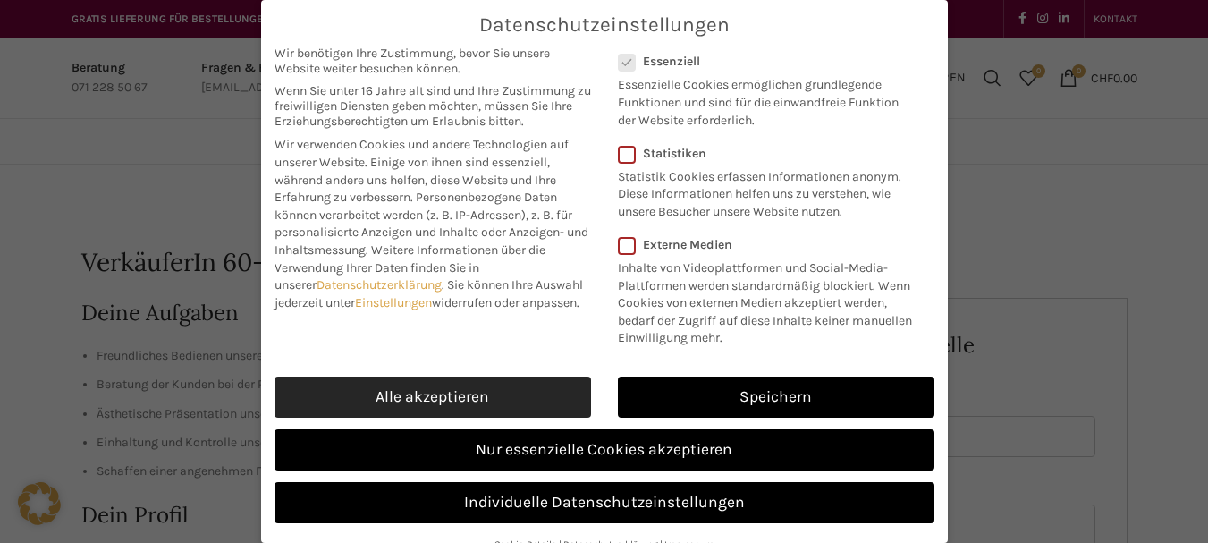 This screenshot has width=1208, height=543. Describe the element at coordinates (604, 450) in the screenshot. I see `a: Nur essenzielle Cookies akzeptieren` at that location.